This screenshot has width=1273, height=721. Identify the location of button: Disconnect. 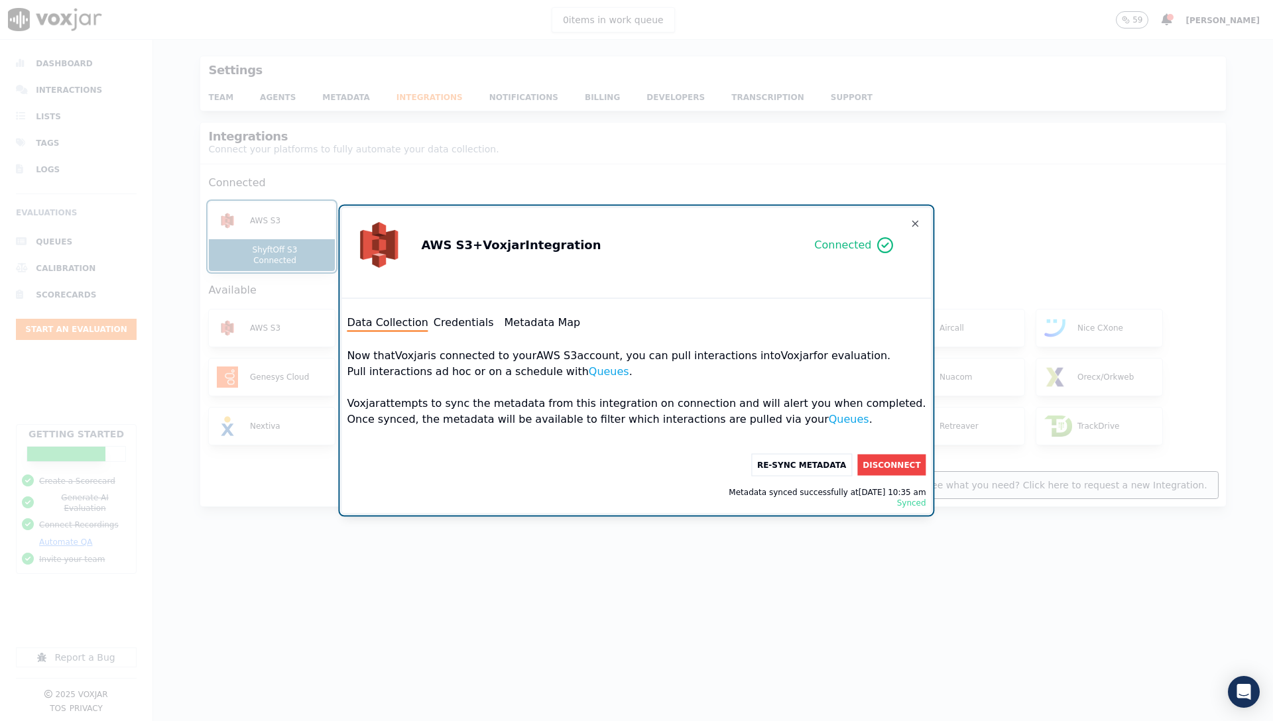
(891, 465).